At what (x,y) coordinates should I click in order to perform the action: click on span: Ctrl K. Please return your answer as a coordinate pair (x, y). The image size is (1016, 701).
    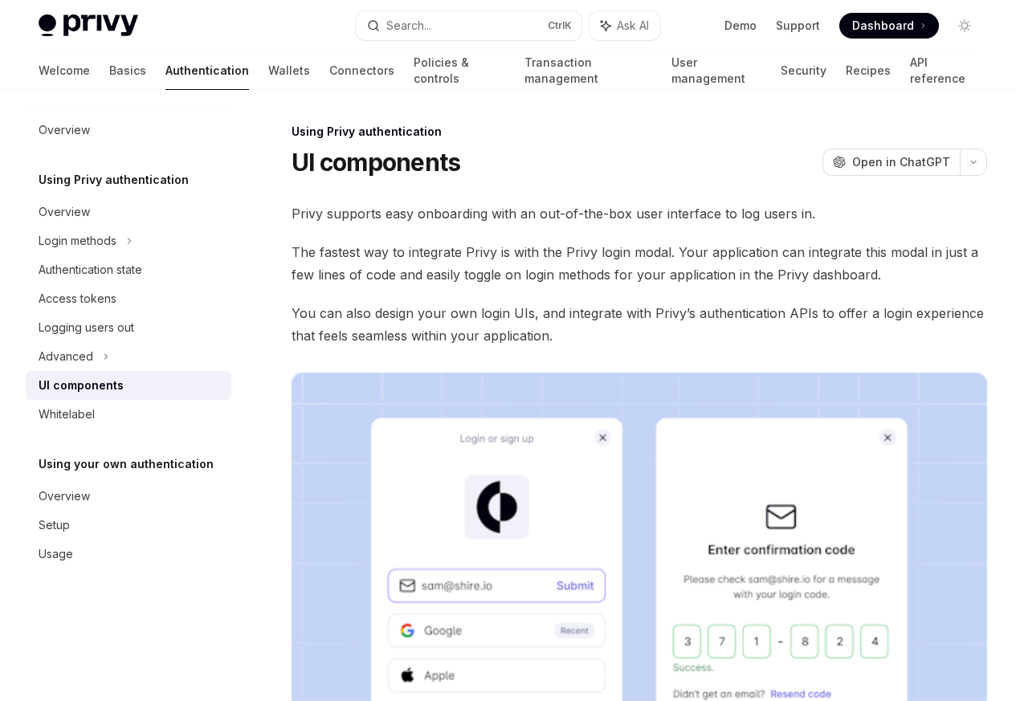
    Looking at the image, I should click on (560, 26).